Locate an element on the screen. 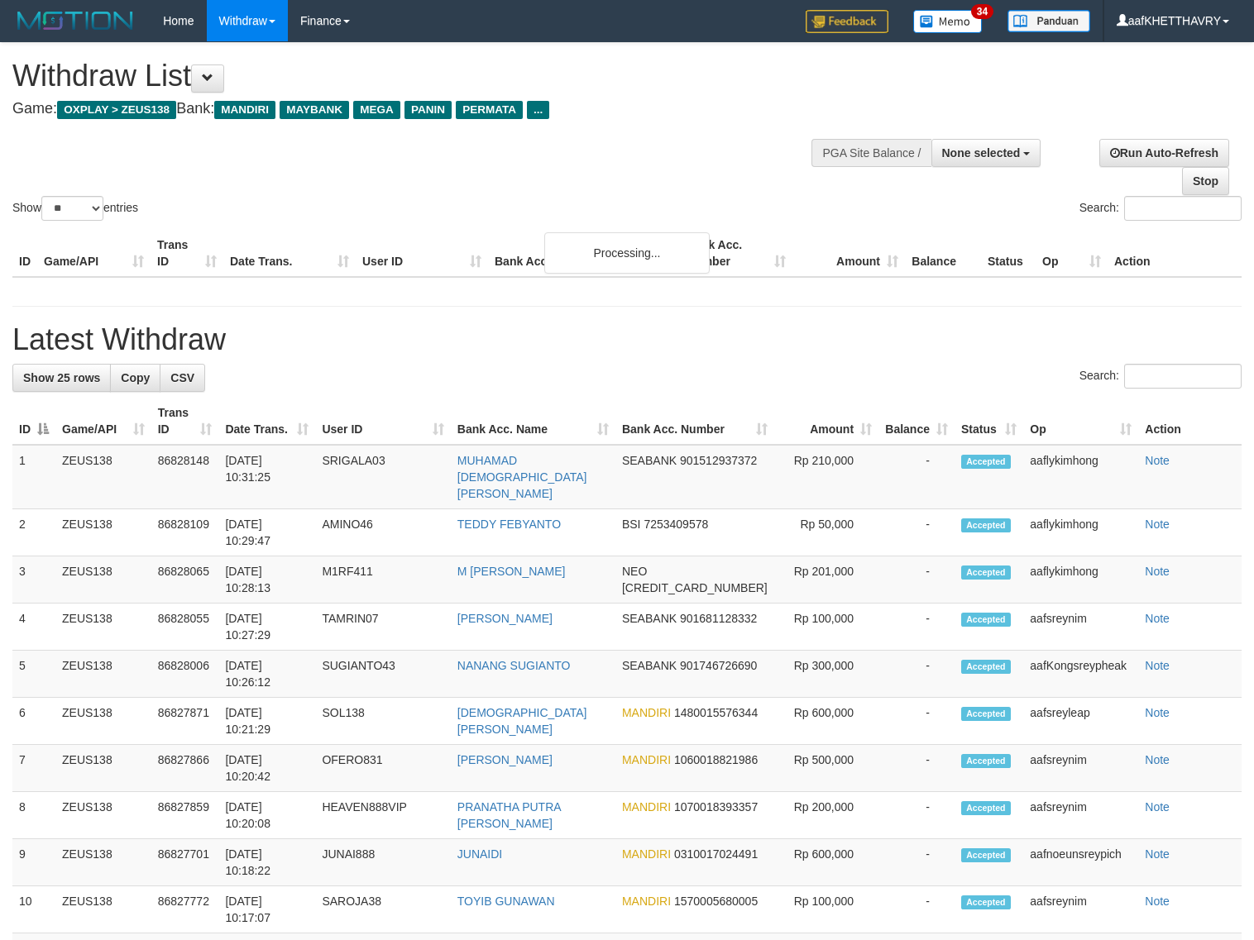 The width and height of the screenshot is (1254, 940). td: Rp 201,000 is located at coordinates (826, 580).